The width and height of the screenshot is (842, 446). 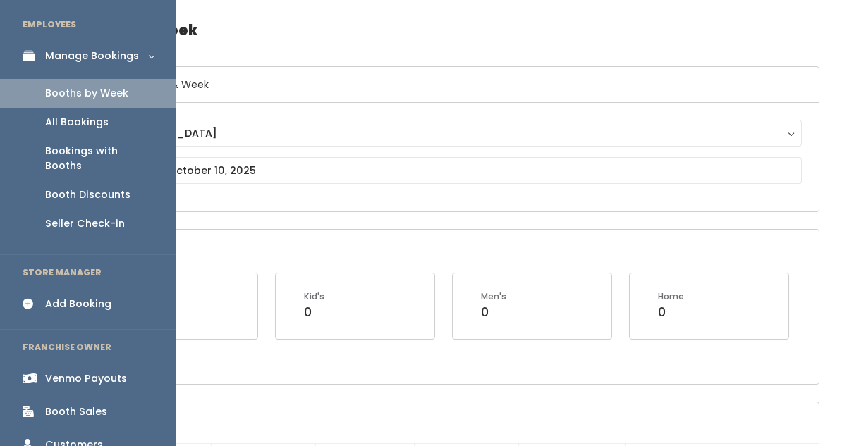 What do you see at coordinates (92, 56) in the screenshot?
I see `div: Manage Bookings` at bounding box center [92, 56].